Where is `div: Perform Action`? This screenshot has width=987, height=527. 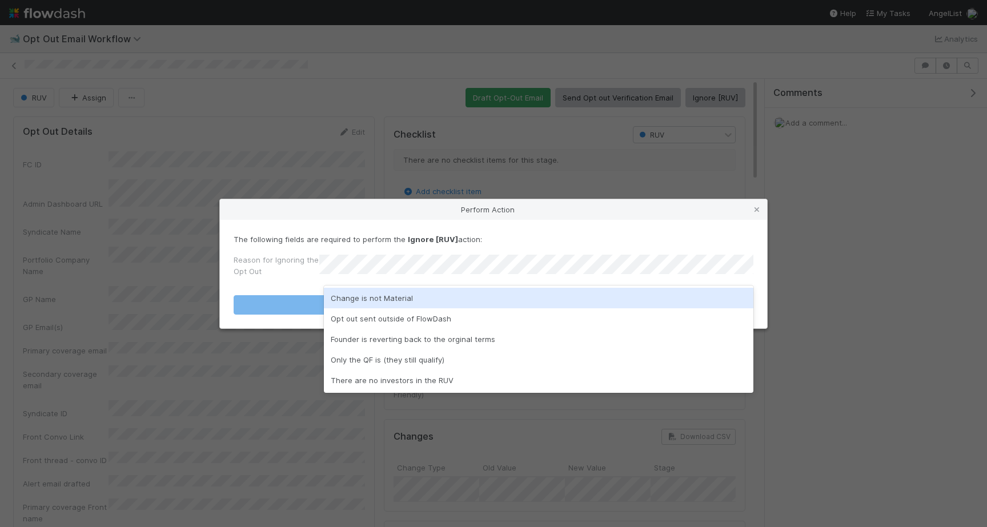
div: Perform Action is located at coordinates (493, 210).